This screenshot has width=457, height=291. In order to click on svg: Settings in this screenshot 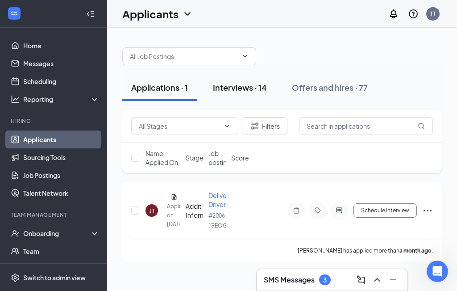, I will do `click(15, 277)`.